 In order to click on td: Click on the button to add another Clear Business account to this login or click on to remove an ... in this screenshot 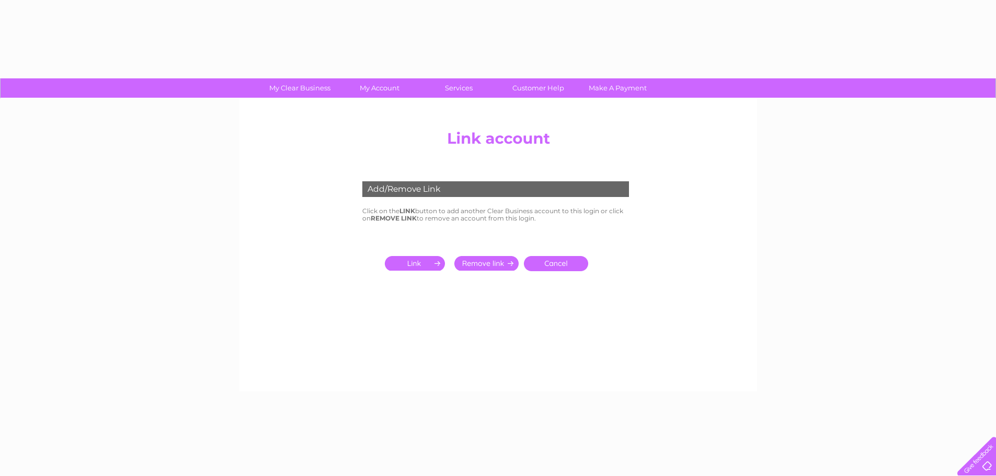, I will do `click(498, 215)`.